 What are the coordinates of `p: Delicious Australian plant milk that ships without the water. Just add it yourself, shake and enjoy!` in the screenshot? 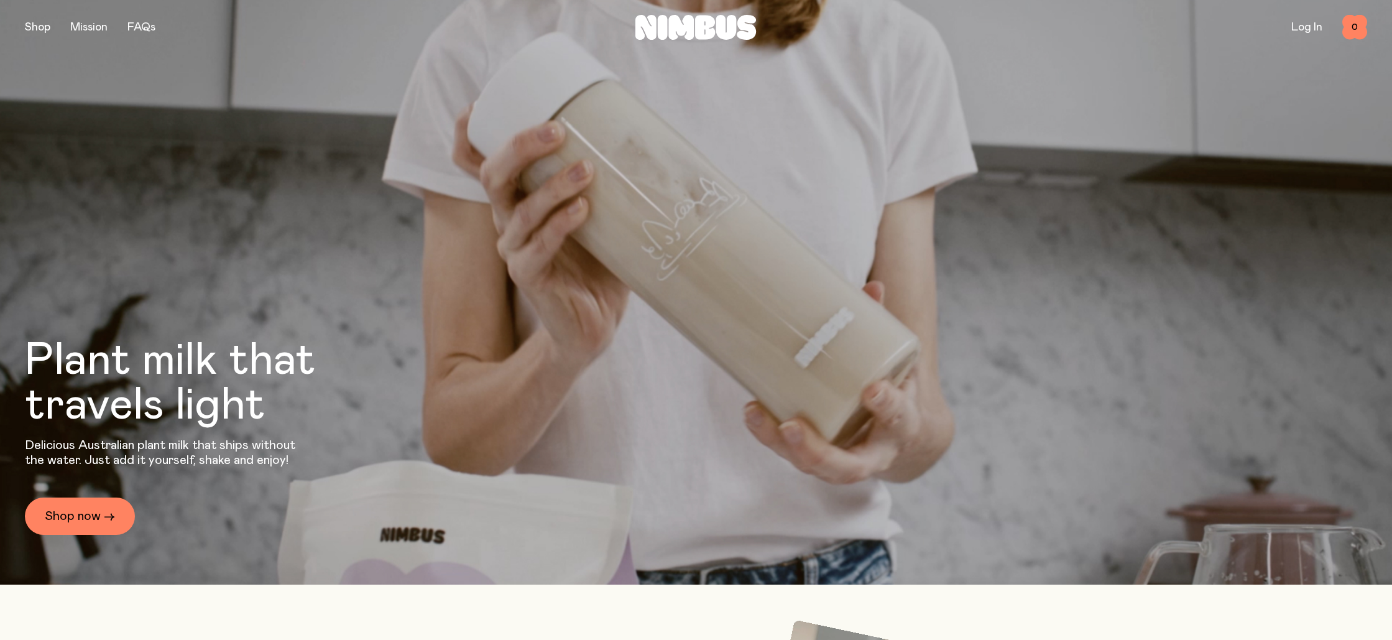 It's located at (164, 453).